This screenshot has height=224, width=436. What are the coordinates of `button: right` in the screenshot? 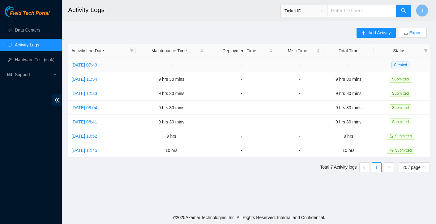 It's located at (389, 167).